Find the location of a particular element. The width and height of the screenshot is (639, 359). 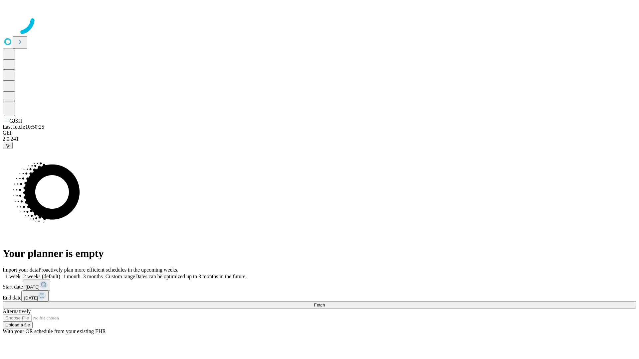

button: Upload a file is located at coordinates (18, 325).